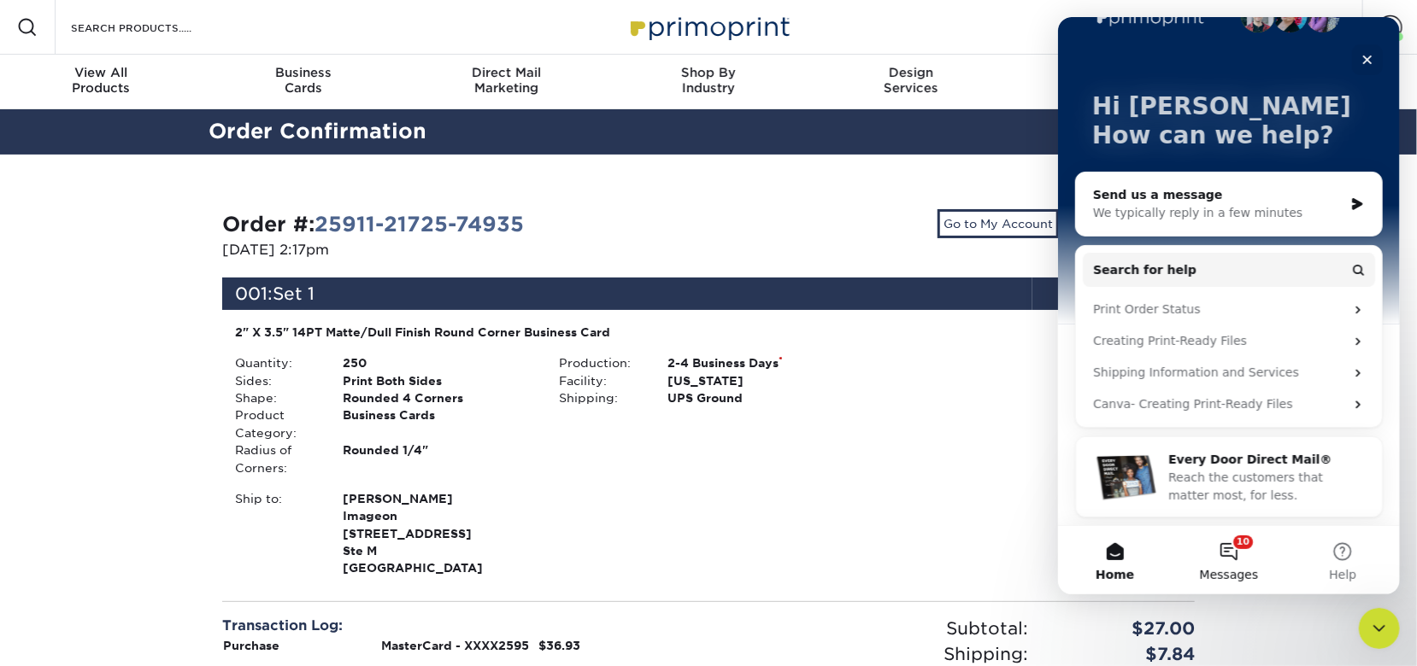  I want to click on div: 2-4 Business Days, so click(762, 363).